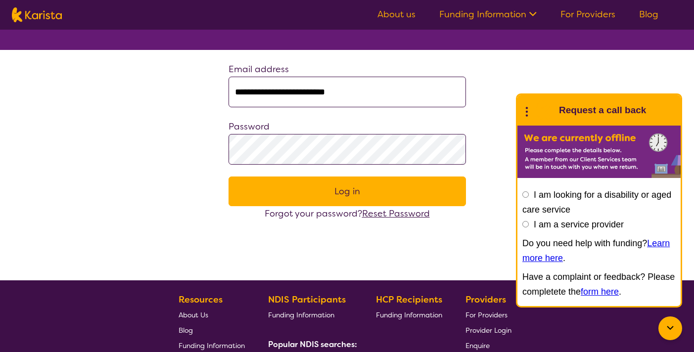  Describe the element at coordinates (488, 330) in the screenshot. I see `a: Provider Login` at that location.